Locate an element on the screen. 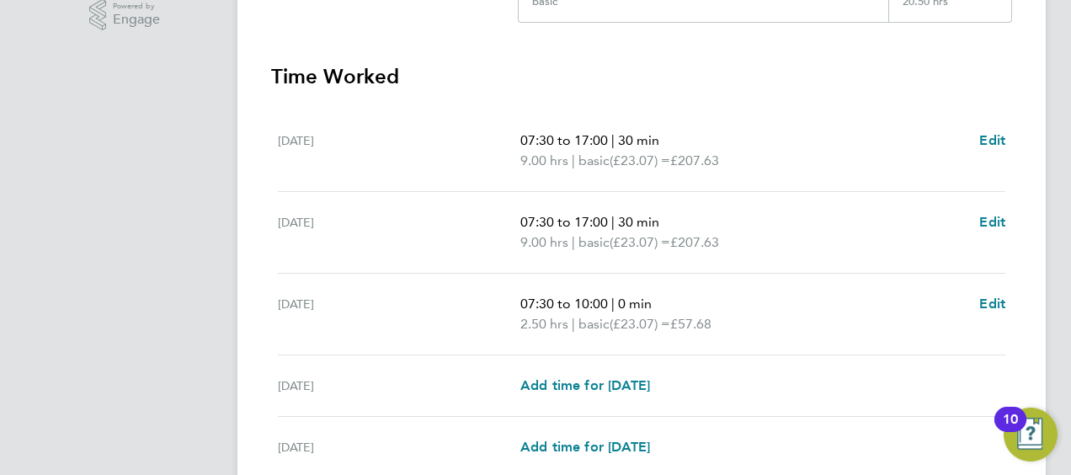  div: 10 is located at coordinates (1010, 430).